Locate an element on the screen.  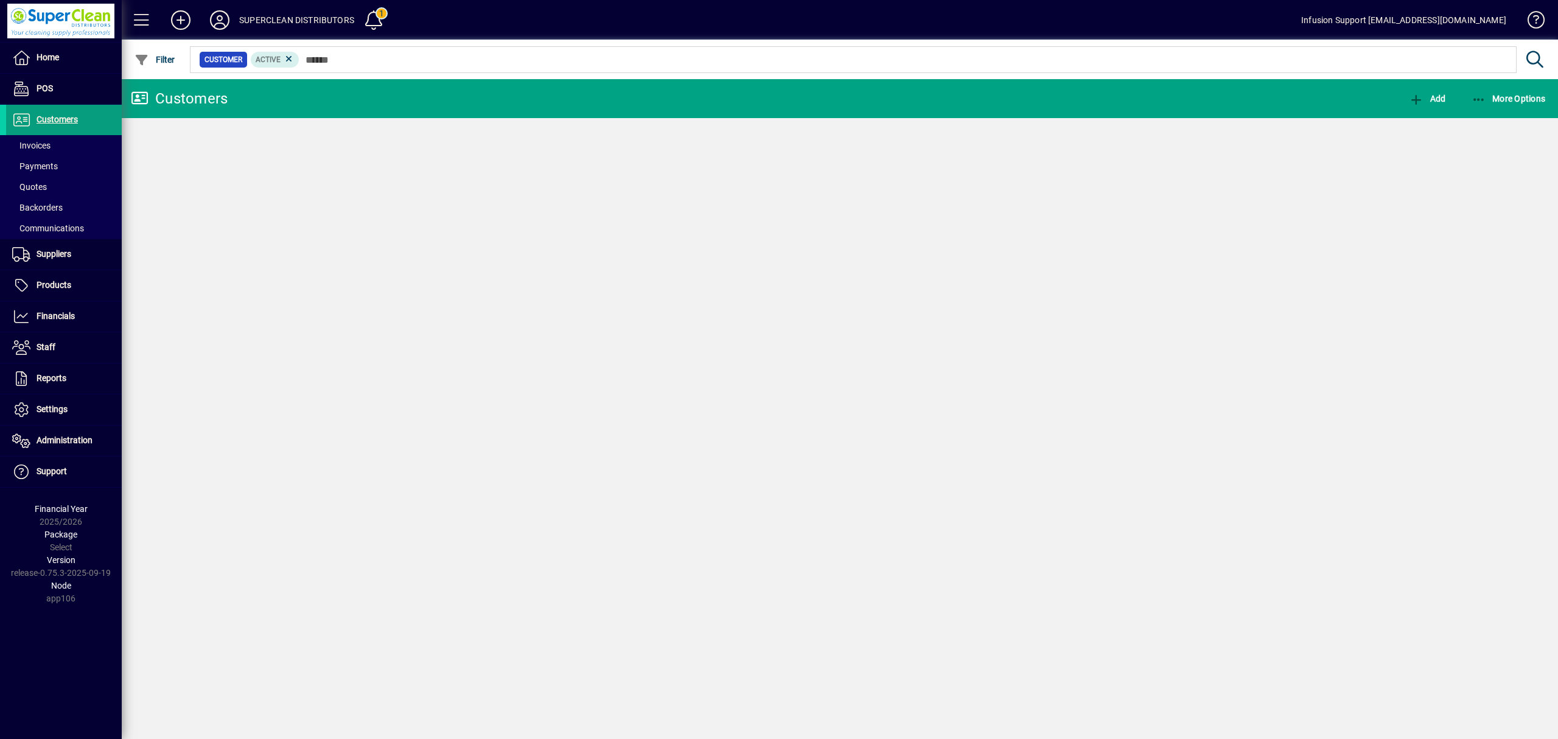
span: Financial Year is located at coordinates (61, 509).